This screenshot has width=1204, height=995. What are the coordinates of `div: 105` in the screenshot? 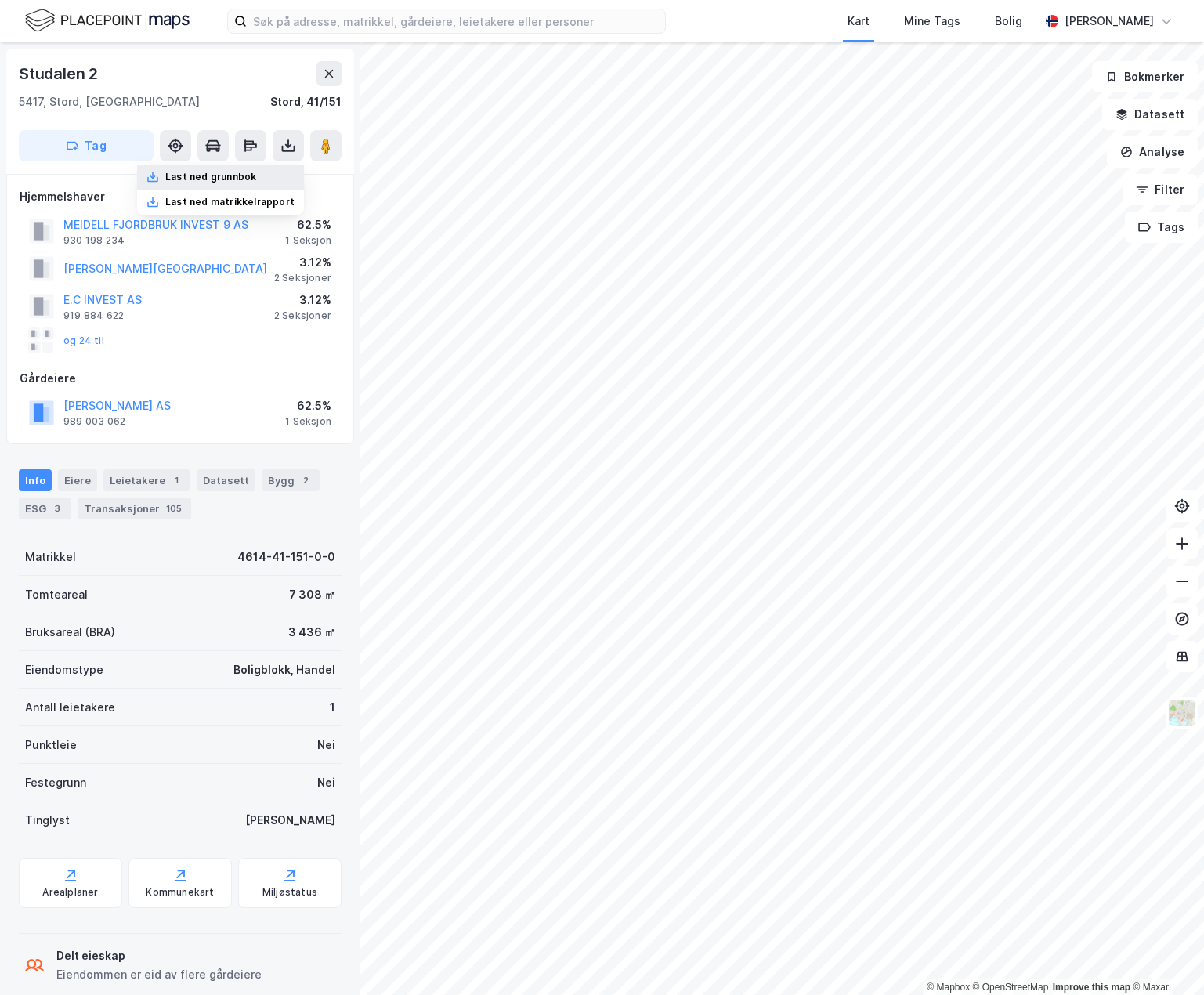 It's located at (174, 508).